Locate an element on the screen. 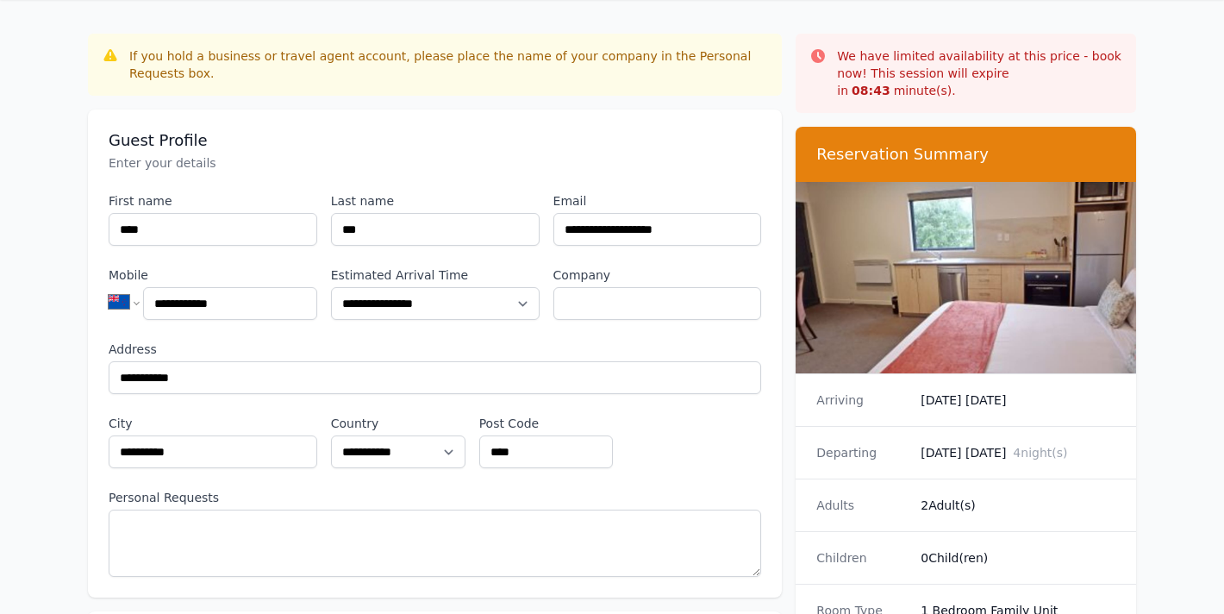 The image size is (1224, 614). h3: Guest Profile is located at coordinates (434, 141).